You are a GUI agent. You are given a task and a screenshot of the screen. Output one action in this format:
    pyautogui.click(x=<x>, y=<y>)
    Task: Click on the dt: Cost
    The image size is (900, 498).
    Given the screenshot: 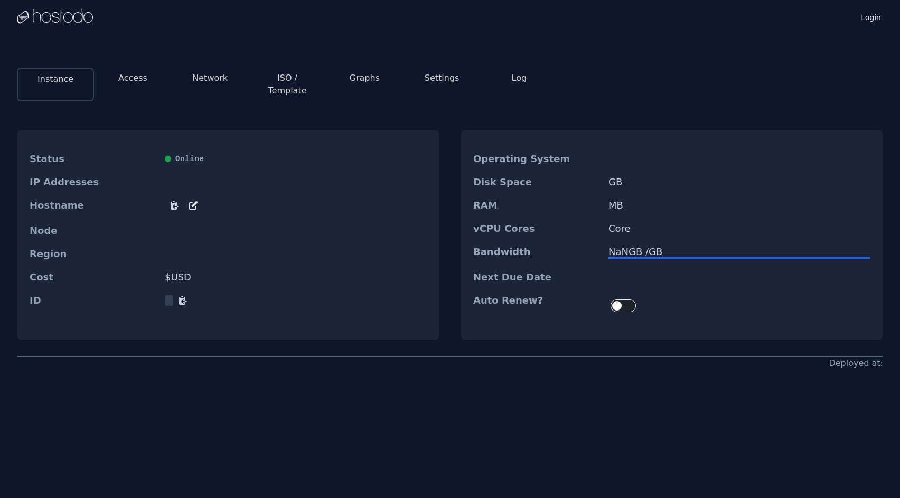 What is the action you would take?
    pyautogui.click(x=93, y=277)
    